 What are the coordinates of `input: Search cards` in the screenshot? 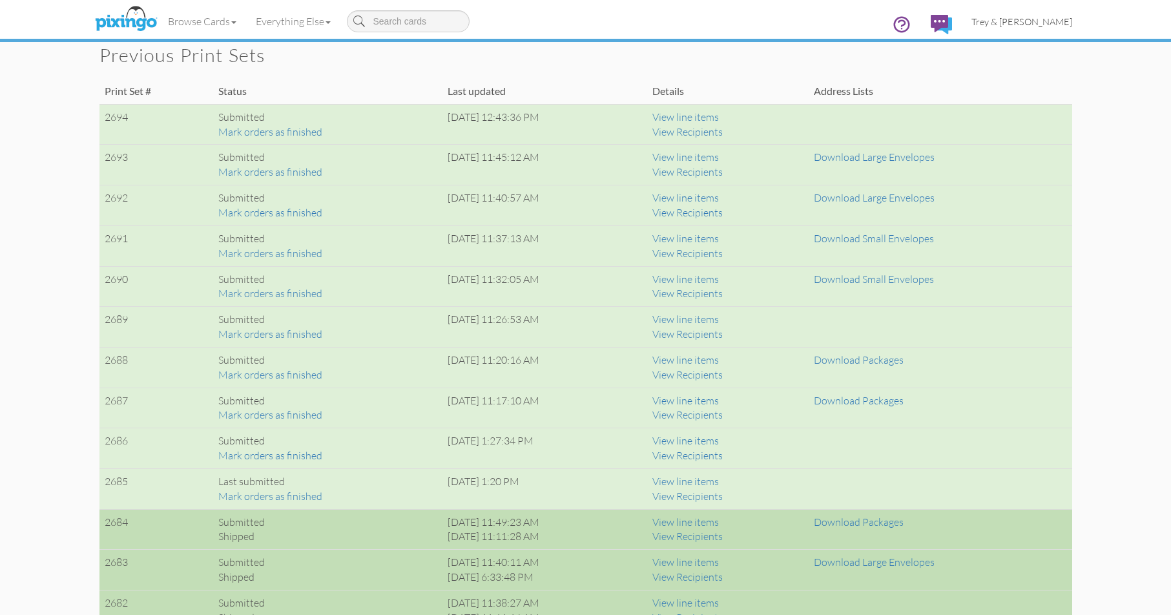 It's located at (408, 21).